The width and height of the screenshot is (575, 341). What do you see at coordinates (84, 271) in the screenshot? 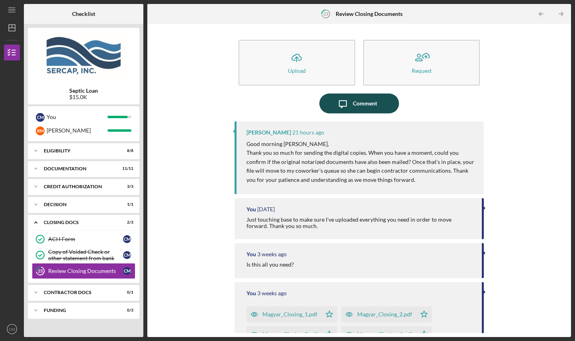
I see `a: 23Review Closing DocumentsCM` at bounding box center [84, 271].